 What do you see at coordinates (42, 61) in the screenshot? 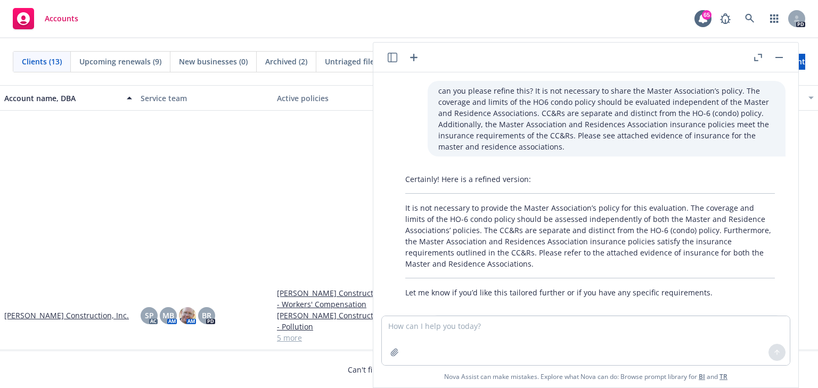
I see `span: Clients (13)` at bounding box center [42, 61].